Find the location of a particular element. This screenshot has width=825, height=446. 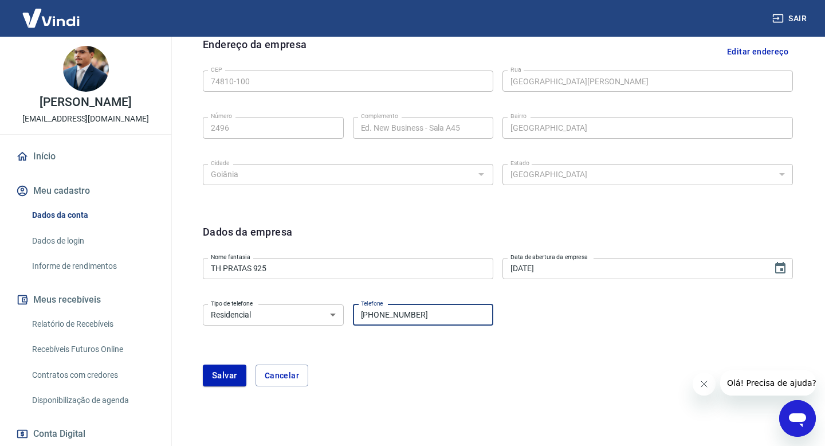

span: Olá! Precisa de ajuda? is located at coordinates (52, 13).